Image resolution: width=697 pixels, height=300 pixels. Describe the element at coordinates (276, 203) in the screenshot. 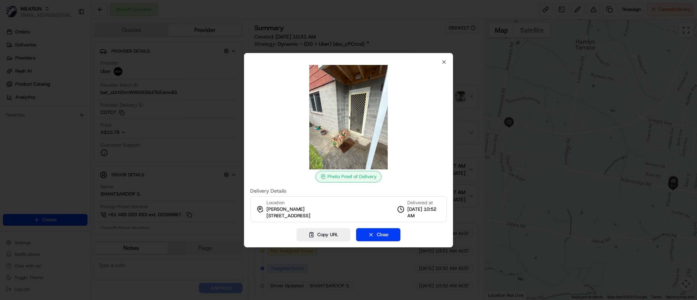

I see `span: Location` at that location.